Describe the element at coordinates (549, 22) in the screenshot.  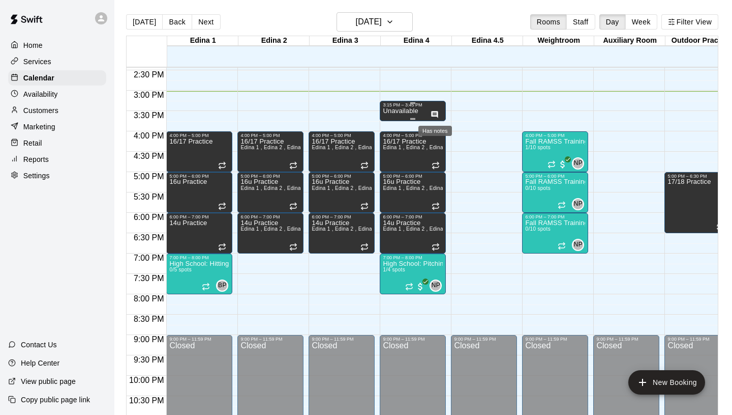
I see `button: Rooms` at that location.